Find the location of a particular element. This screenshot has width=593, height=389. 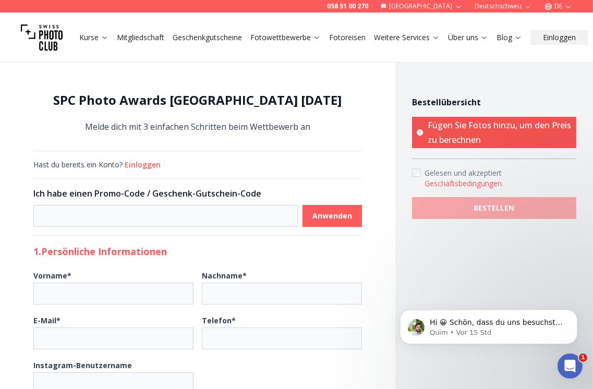

span: 1 is located at coordinates (583, 358).